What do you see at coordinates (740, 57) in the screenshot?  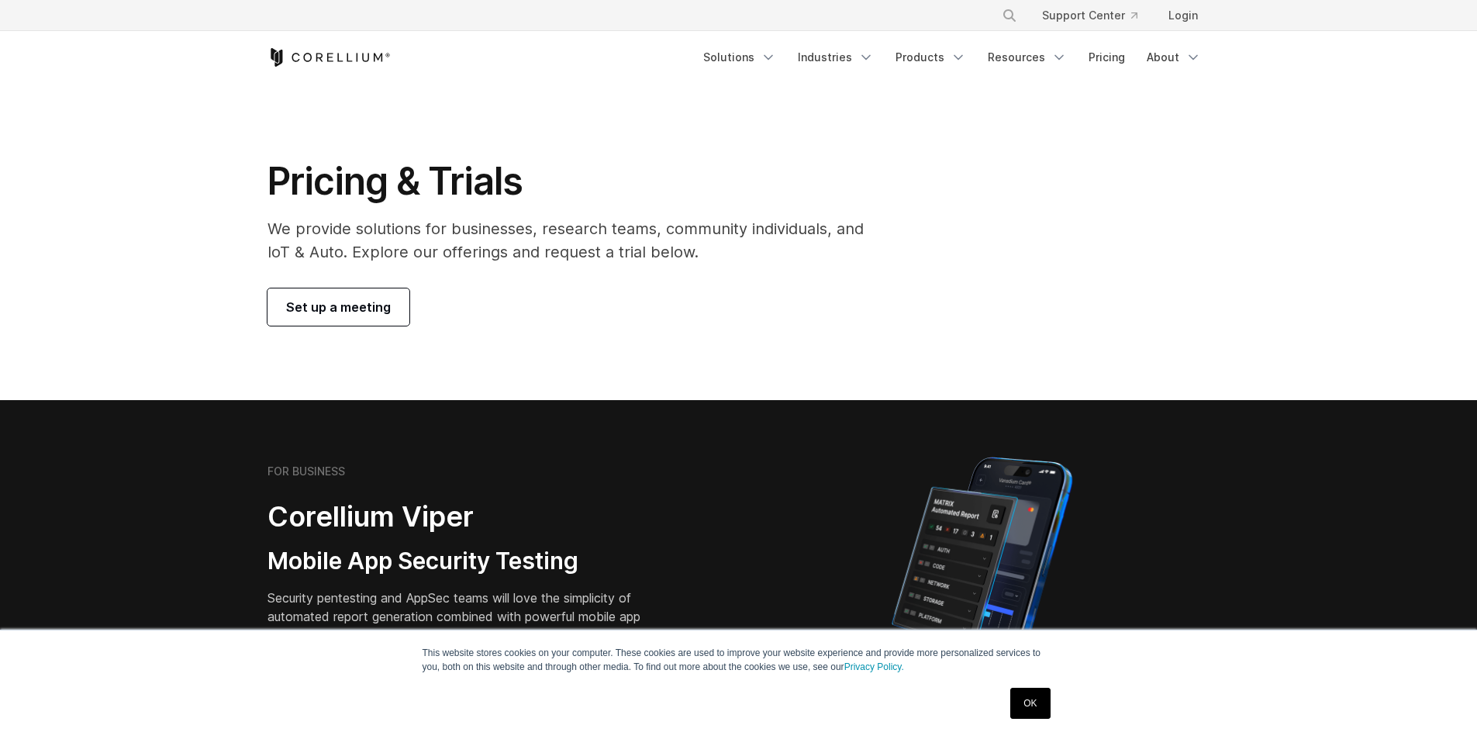 I see `a: Solutions` at bounding box center [740, 57].